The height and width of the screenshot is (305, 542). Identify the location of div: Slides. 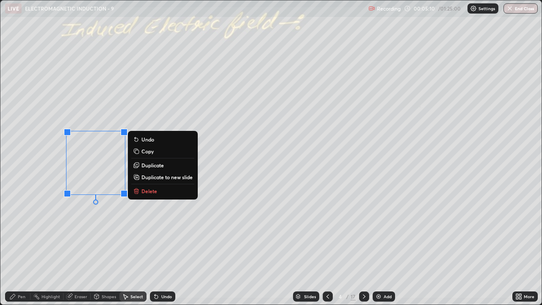
(310, 296).